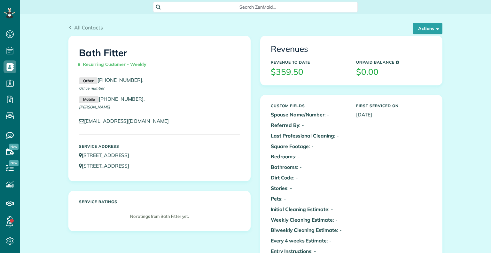 The width and height of the screenshot is (491, 253). I want to click on b: Dirt Code, so click(282, 177).